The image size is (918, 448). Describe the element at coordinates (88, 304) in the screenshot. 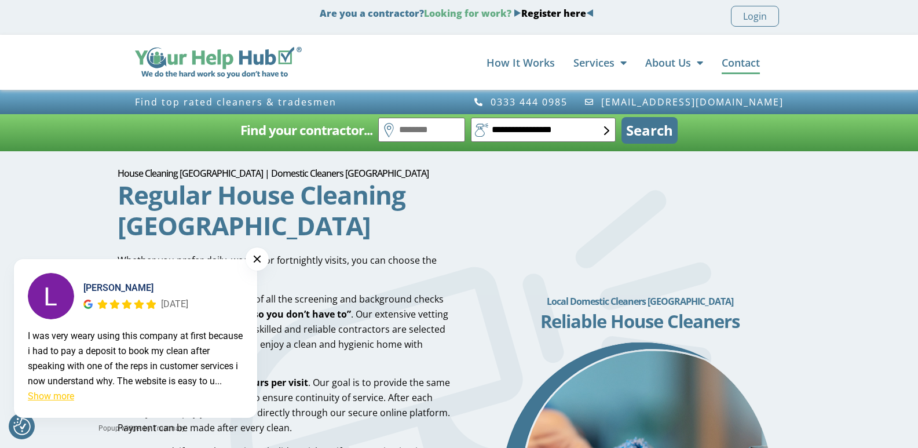

I see `div: Google` at that location.